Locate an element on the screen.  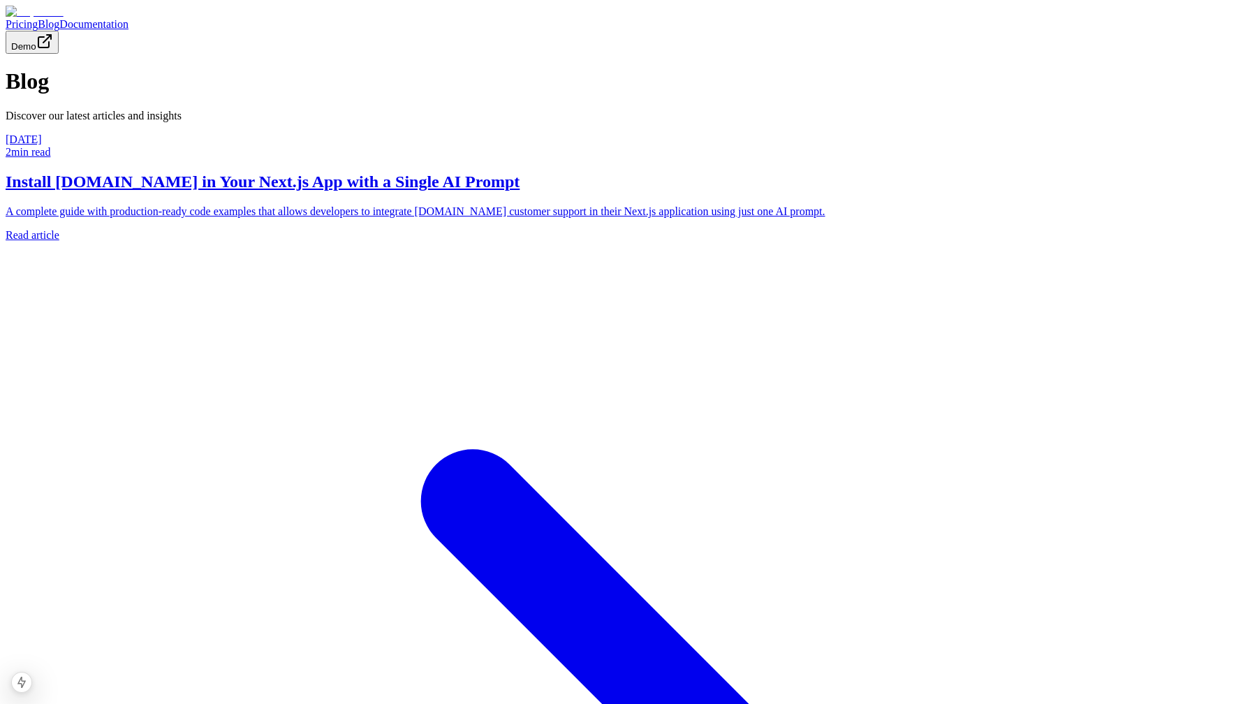
button: Demo is located at coordinates (32, 42).